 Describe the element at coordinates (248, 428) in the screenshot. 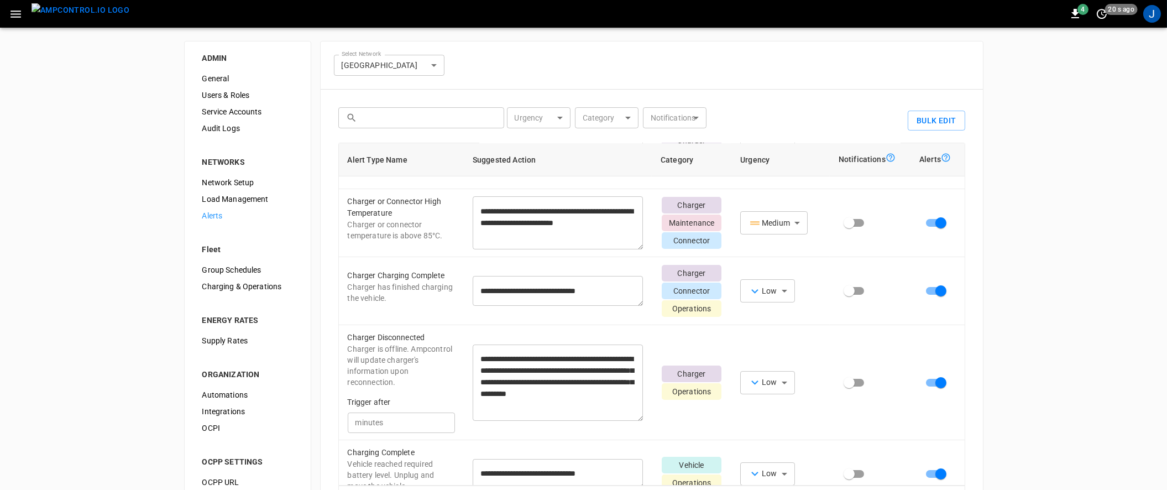

I see `span: OCPI` at that location.